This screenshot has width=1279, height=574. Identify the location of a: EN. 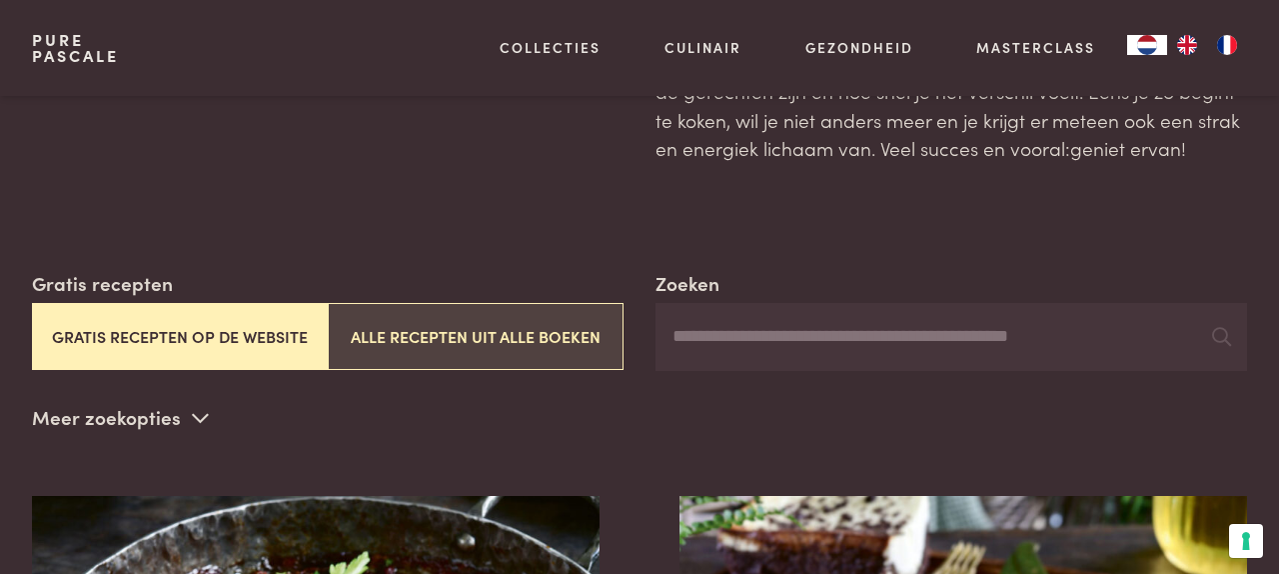
(1188, 45).